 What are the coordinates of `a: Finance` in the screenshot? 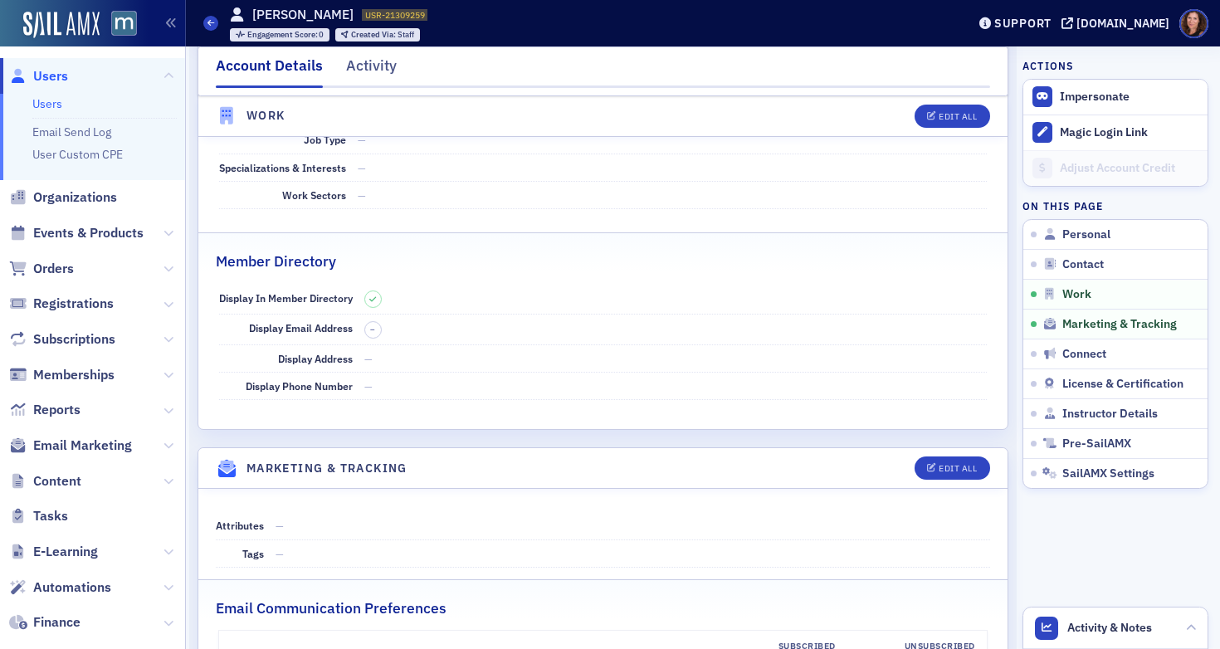 It's located at (45, 622).